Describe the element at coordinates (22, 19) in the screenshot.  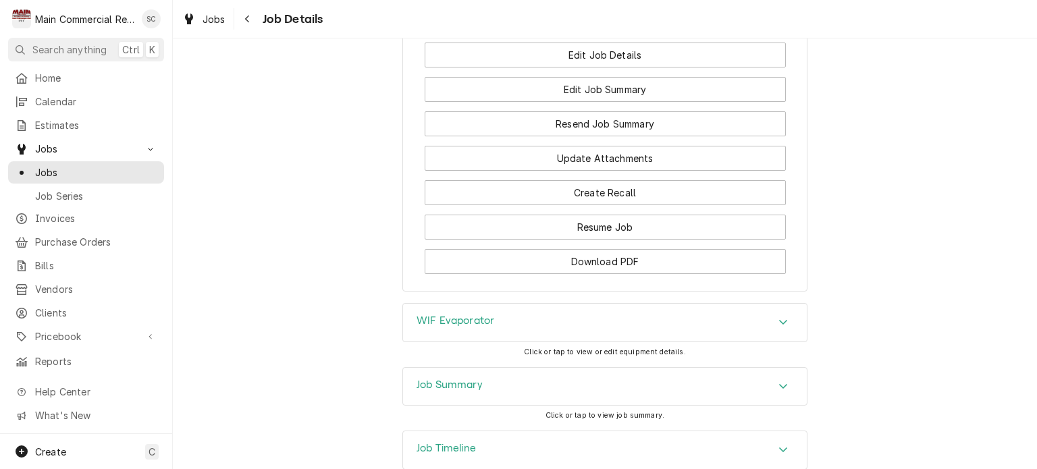
I see `div: Main Commercial Refrigeration Service's Avatar` at that location.